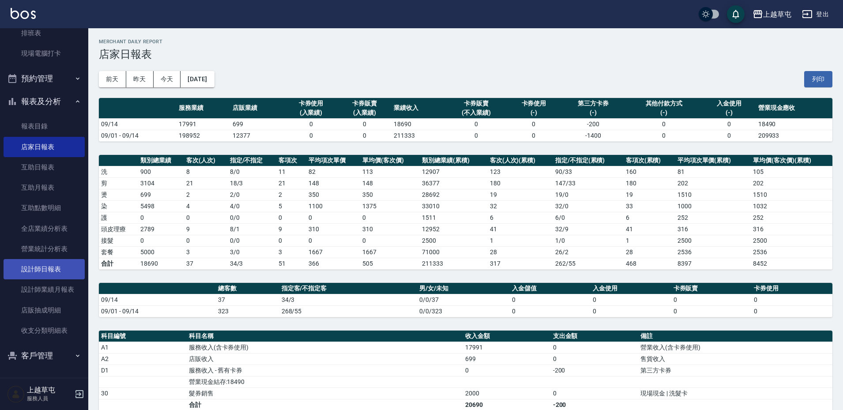  I want to click on a: 收支分類明細表, so click(44, 331).